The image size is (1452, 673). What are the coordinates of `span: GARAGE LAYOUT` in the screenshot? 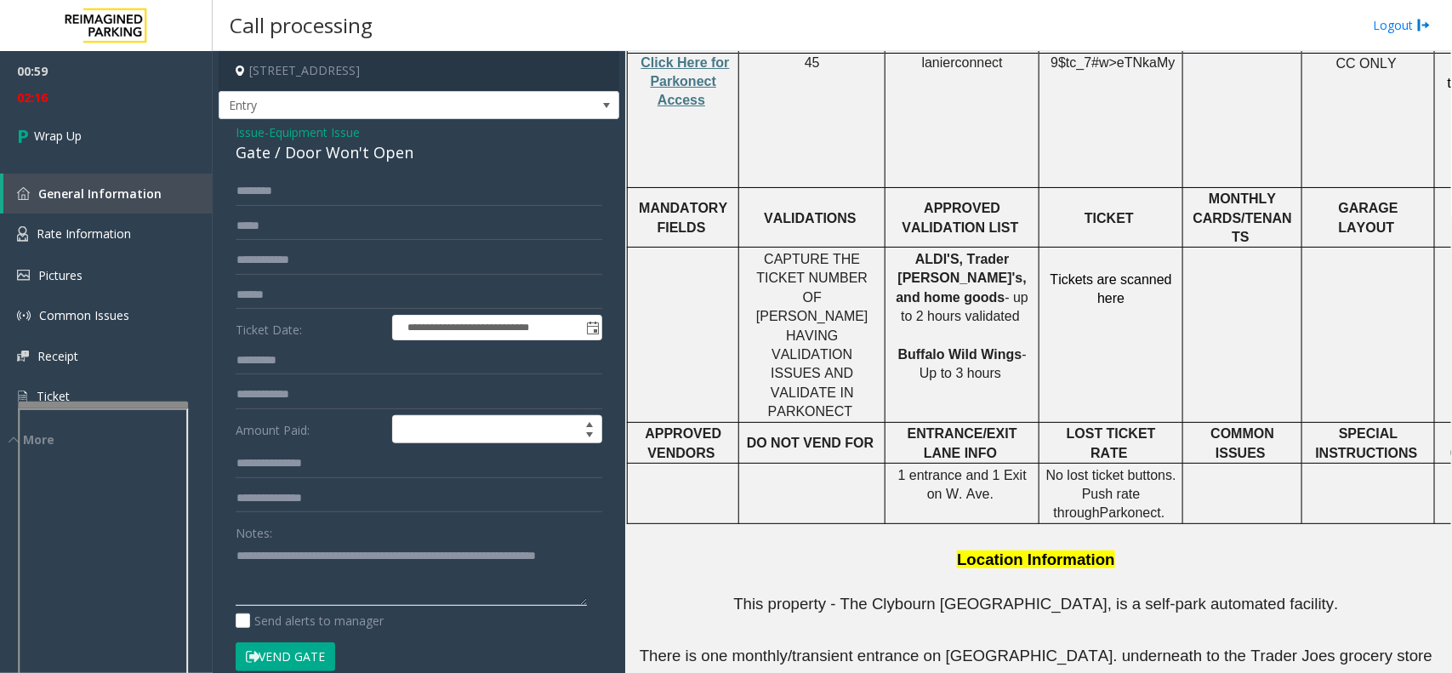 It's located at (1368, 217).